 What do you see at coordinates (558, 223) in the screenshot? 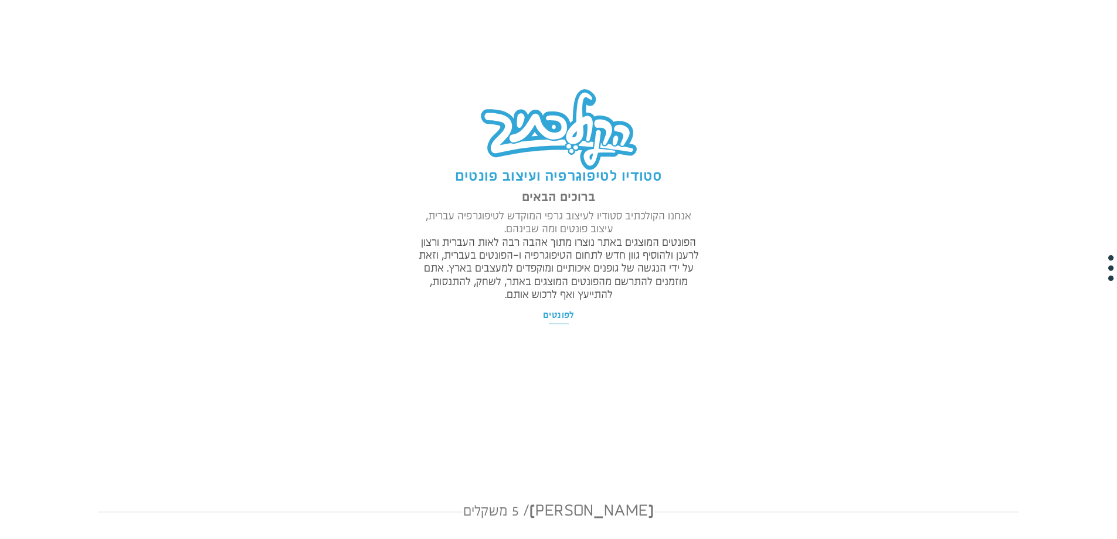
I see `h3: אנחנו הקולכתיב סטודיו לעיצוב גרפי המוקדש לטיפוגרפיה עברית, עיצוב פונטים ומה שבינהם.` at bounding box center [558, 223].